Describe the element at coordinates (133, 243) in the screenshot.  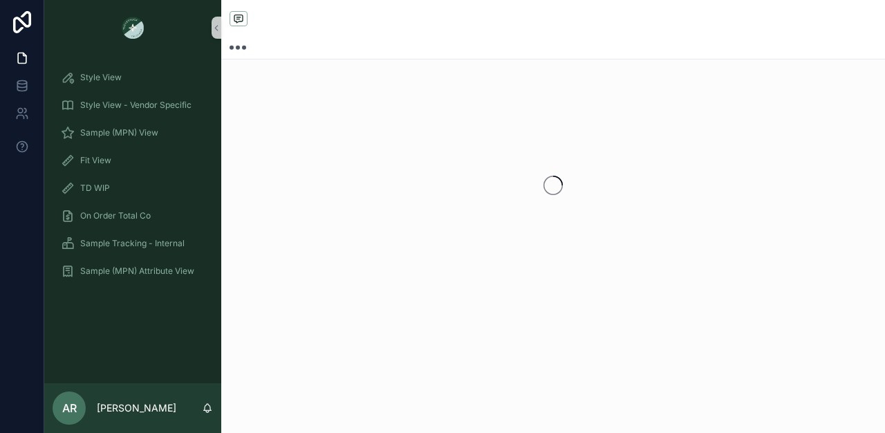
I see `a: Sample Tracking - Internal` at that location.